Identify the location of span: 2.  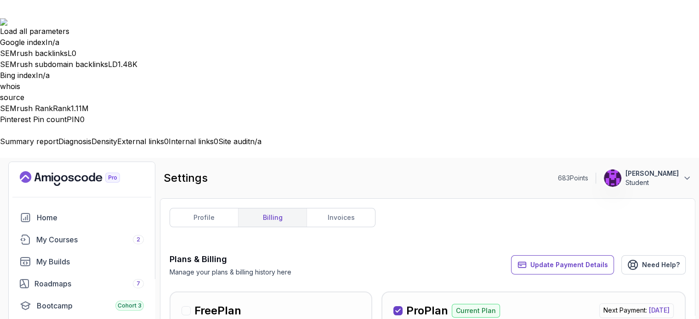
(138, 240).